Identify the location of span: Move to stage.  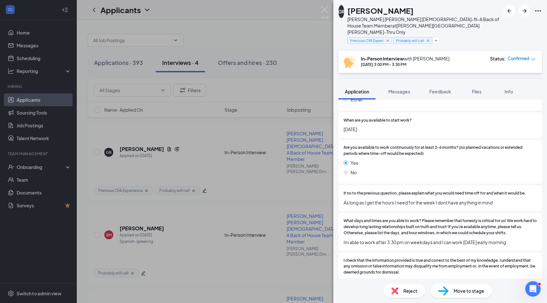
(469, 291).